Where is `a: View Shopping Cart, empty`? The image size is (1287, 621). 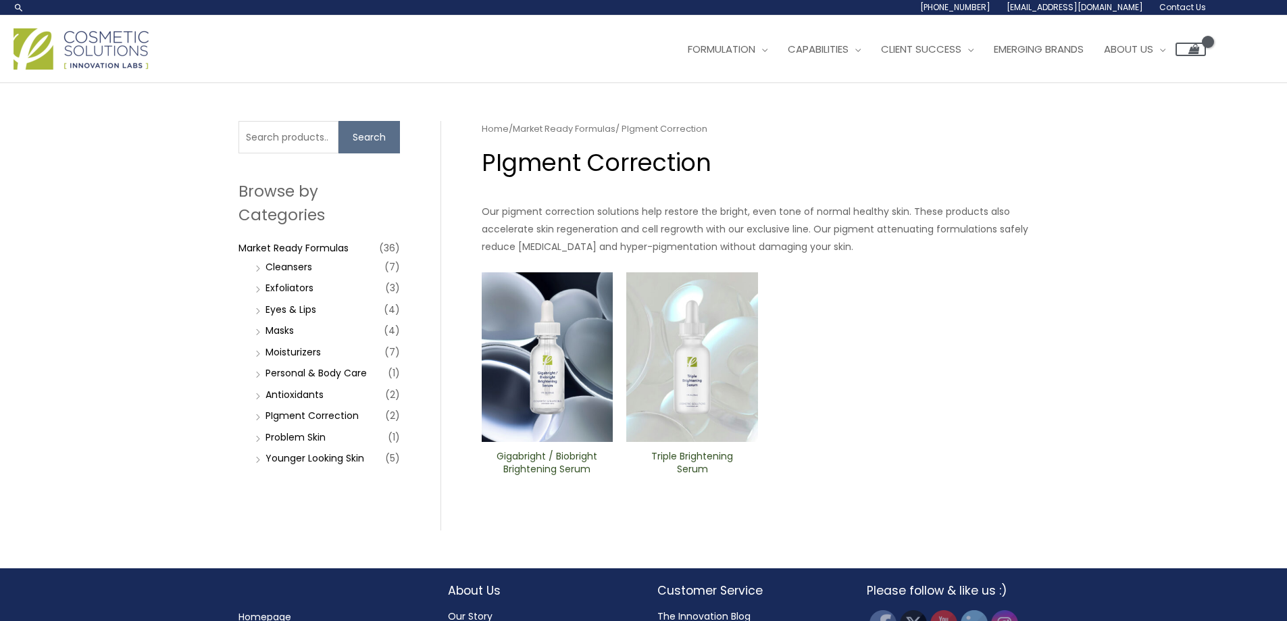 a: View Shopping Cart, empty is located at coordinates (1190, 49).